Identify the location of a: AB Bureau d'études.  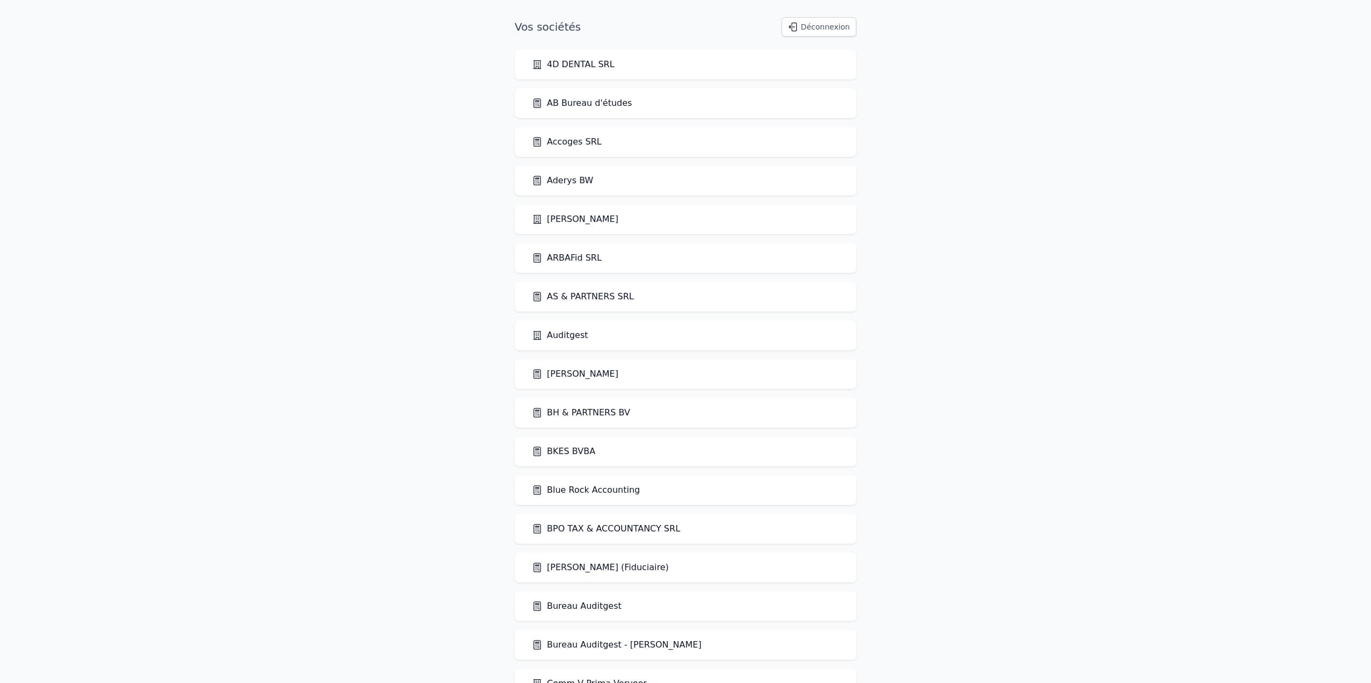
(582, 103).